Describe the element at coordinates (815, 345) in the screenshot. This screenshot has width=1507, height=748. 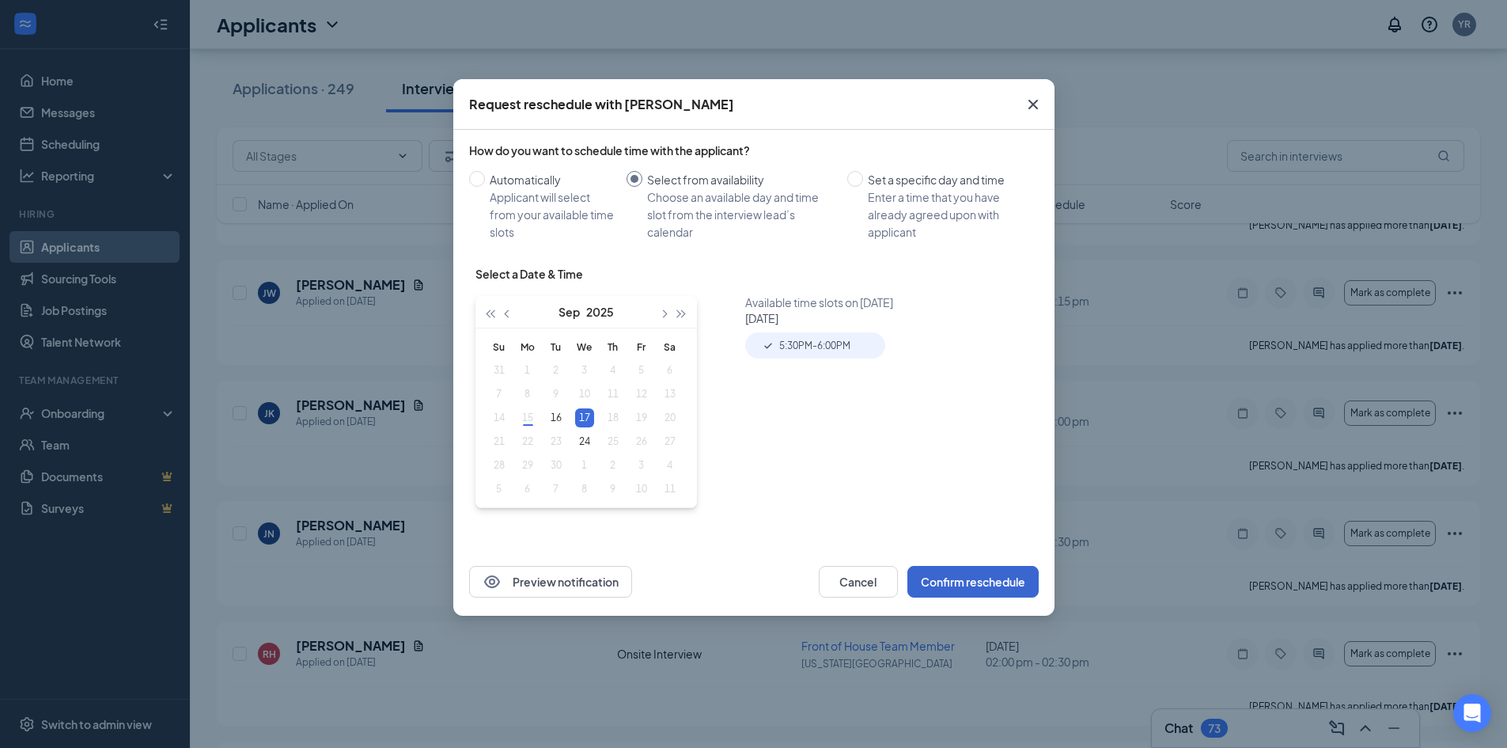
I see `div: 5:30PM - 6:00PM` at that location.